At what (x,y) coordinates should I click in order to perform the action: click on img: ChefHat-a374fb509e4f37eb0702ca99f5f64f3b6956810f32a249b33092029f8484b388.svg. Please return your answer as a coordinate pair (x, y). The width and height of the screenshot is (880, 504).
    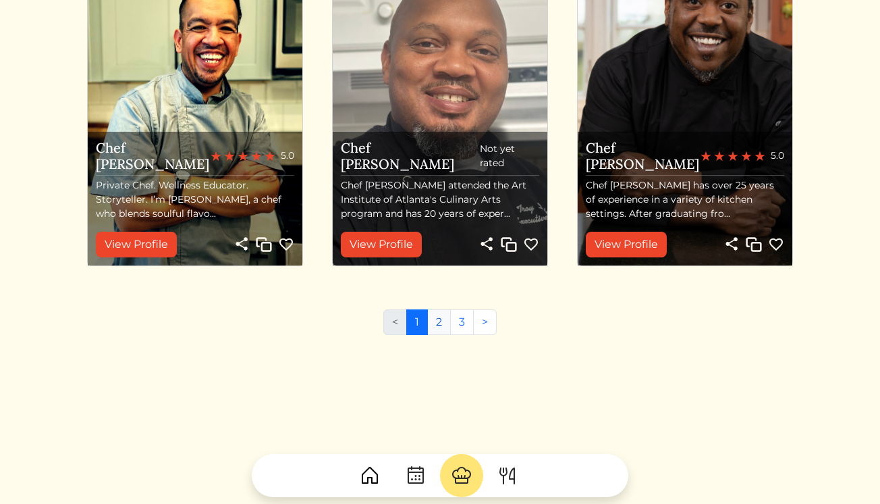
    Looking at the image, I should click on (462, 475).